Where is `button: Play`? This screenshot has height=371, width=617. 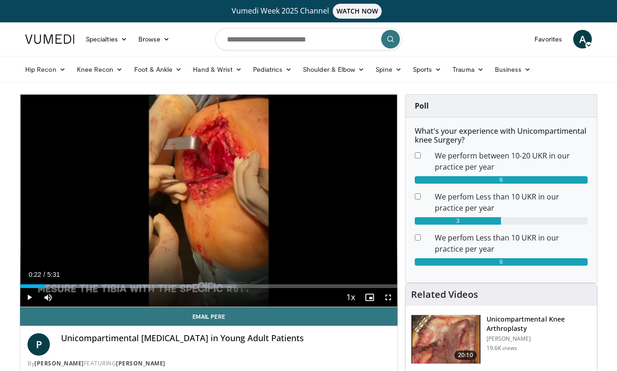 button: Play is located at coordinates (29, 298).